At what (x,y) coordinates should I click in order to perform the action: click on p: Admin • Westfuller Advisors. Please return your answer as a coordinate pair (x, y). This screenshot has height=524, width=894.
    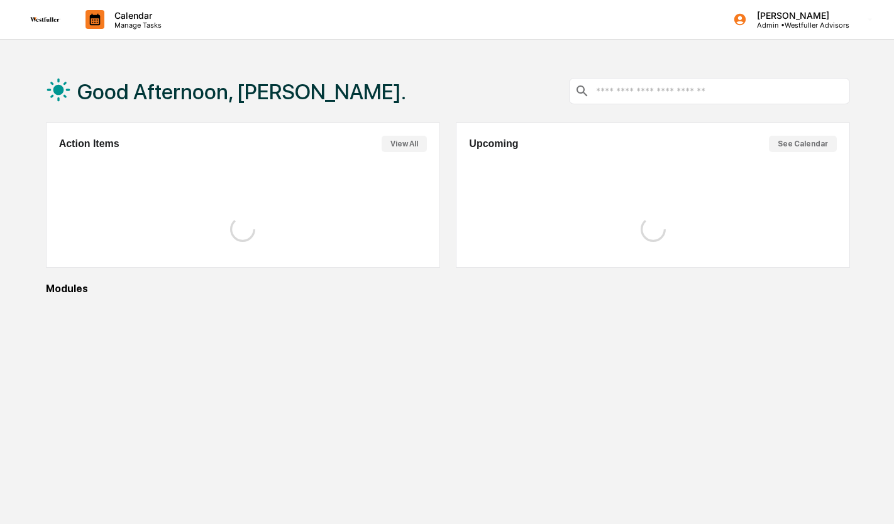
    Looking at the image, I should click on (798, 25).